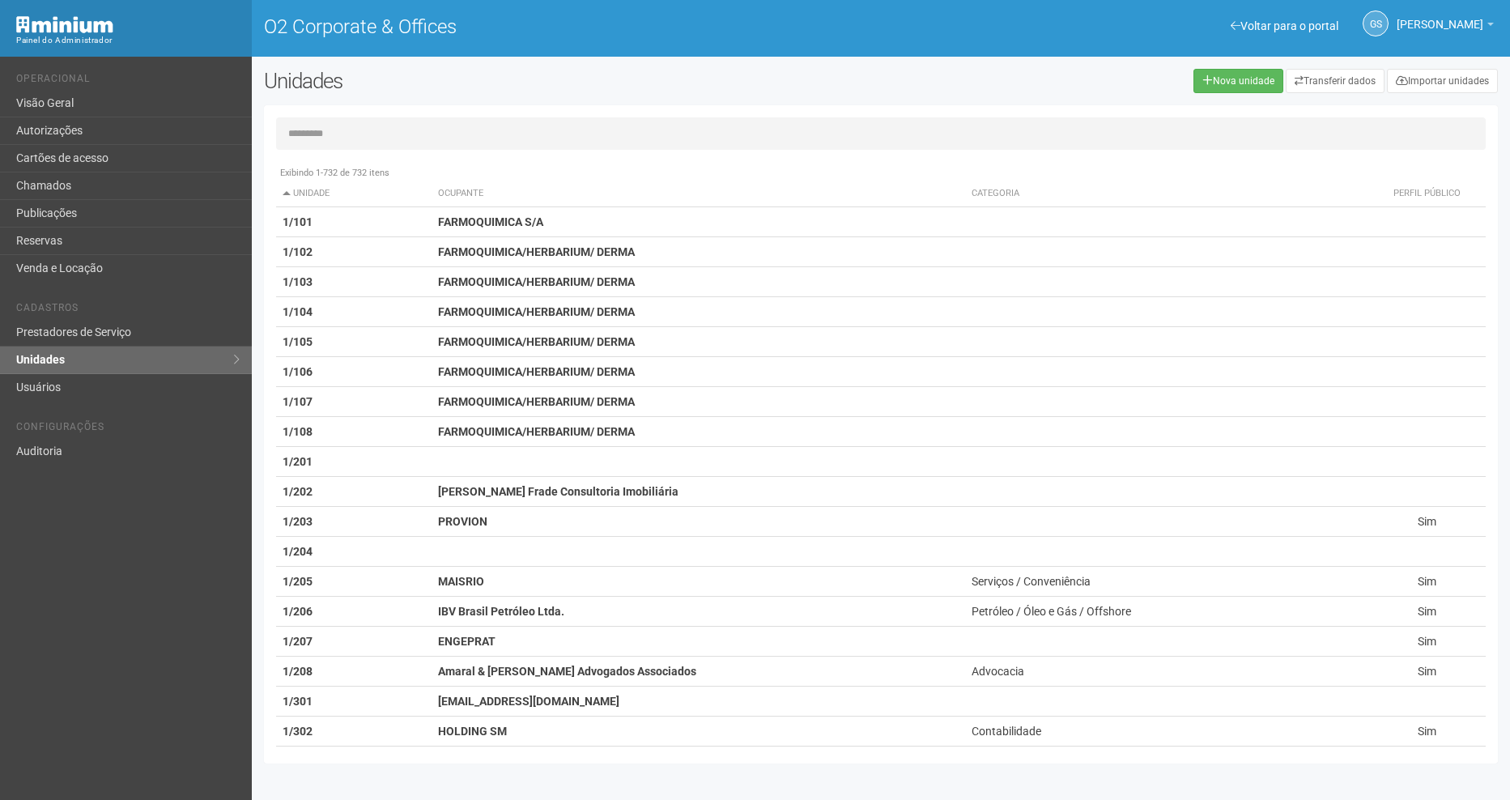 The image size is (1510, 800). I want to click on li: Configurações, so click(128, 429).